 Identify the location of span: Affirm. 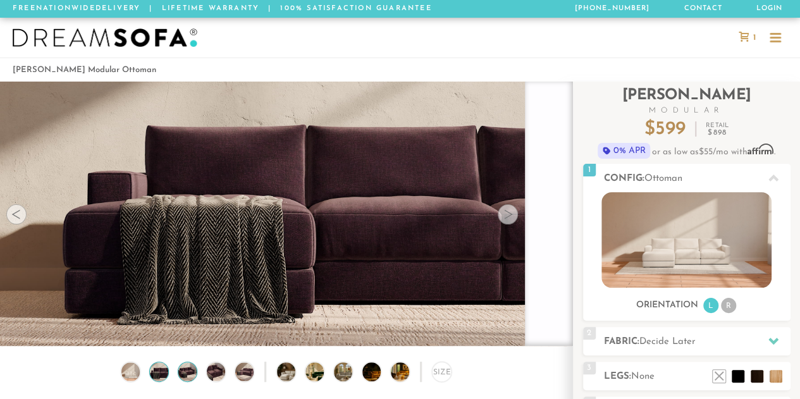
(761, 149).